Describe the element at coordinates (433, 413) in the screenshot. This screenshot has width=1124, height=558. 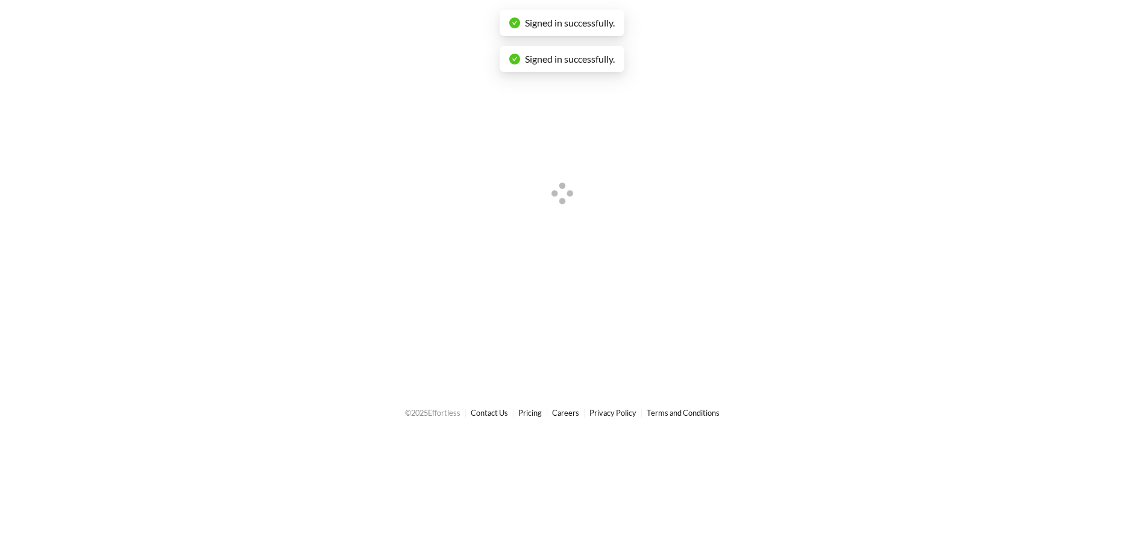
I see `span: © 2025 Effortless` at that location.